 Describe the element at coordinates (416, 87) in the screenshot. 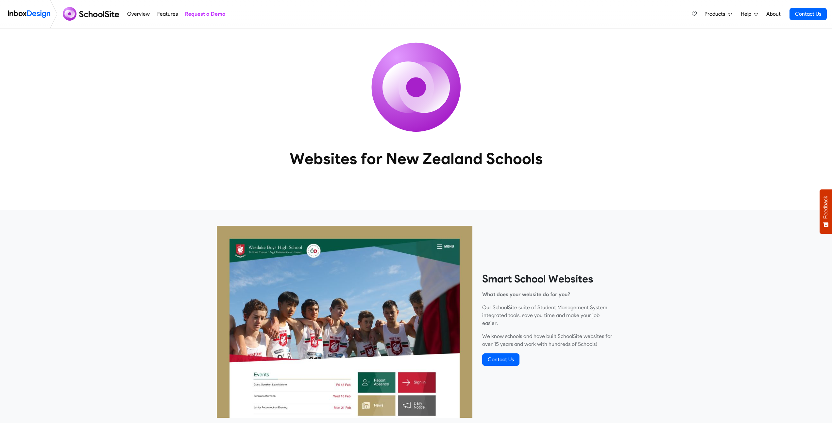

I see `img: icon_schoolsite.svg` at that location.